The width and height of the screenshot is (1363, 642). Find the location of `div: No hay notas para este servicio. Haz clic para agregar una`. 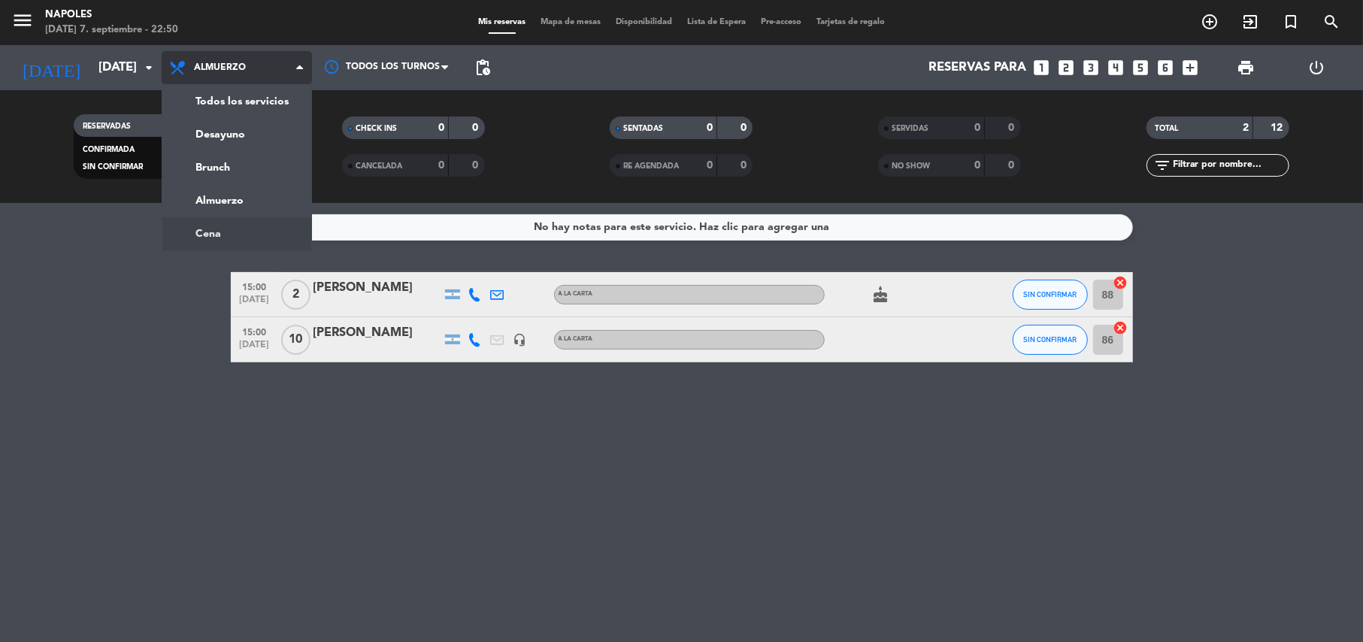

div: No hay notas para este servicio. Haz clic para agregar una is located at coordinates (681, 227).